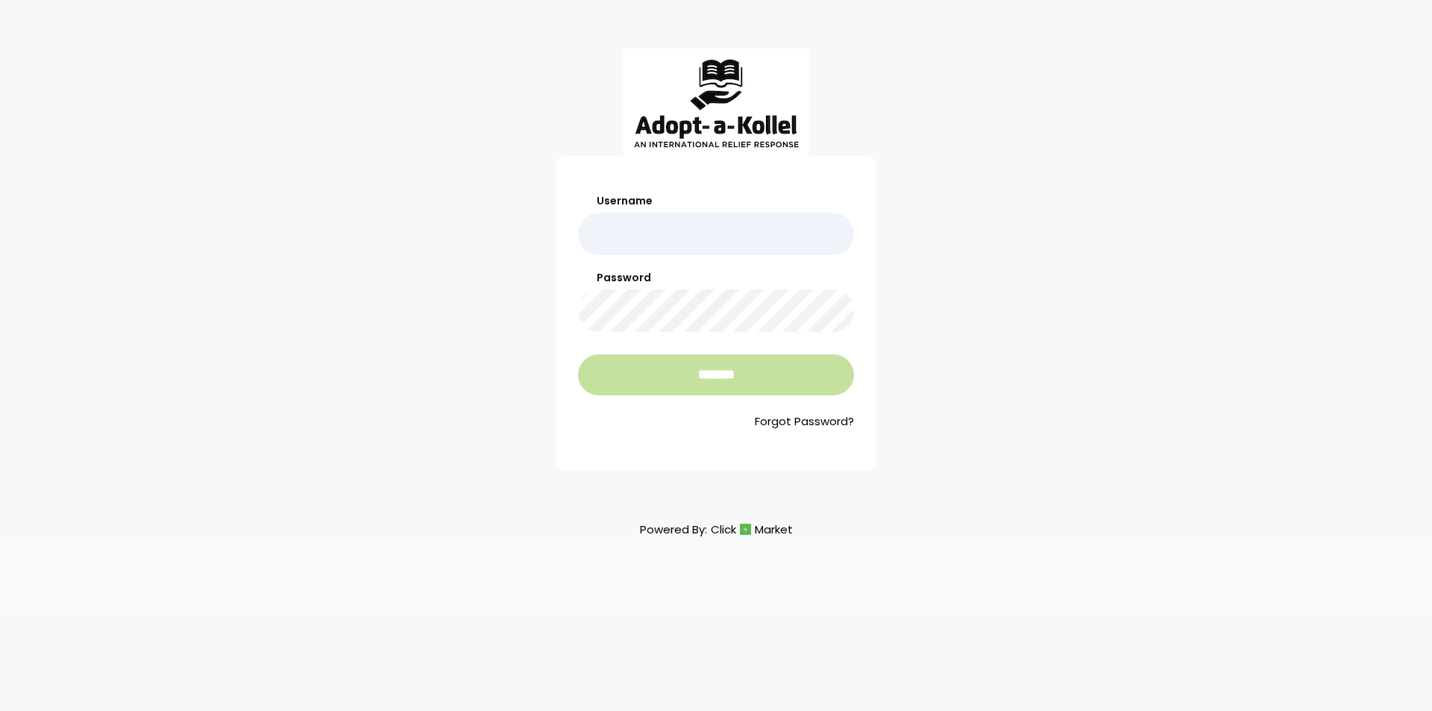 The width and height of the screenshot is (1432, 711). Describe the element at coordinates (745, 529) in the screenshot. I see `img: cm_icon.png` at that location.